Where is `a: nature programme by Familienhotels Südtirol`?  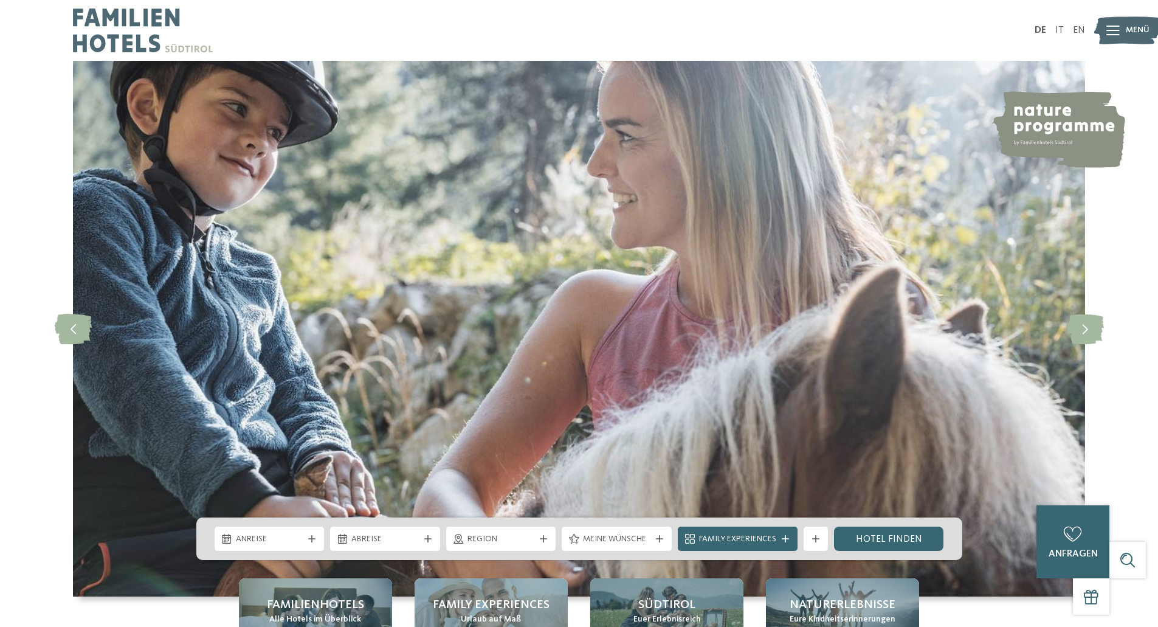 a: nature programme by Familienhotels Südtirol is located at coordinates (1059, 130).